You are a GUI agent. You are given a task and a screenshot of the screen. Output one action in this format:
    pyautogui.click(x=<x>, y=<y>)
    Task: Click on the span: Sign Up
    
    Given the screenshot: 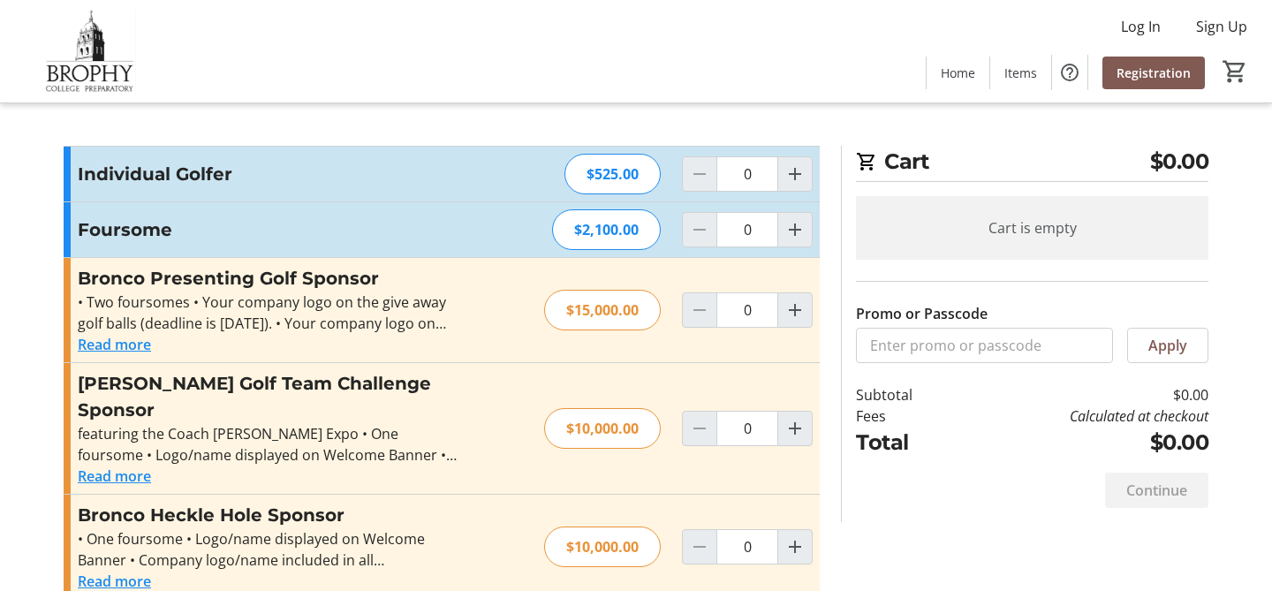 What is the action you would take?
    pyautogui.click(x=1222, y=27)
    